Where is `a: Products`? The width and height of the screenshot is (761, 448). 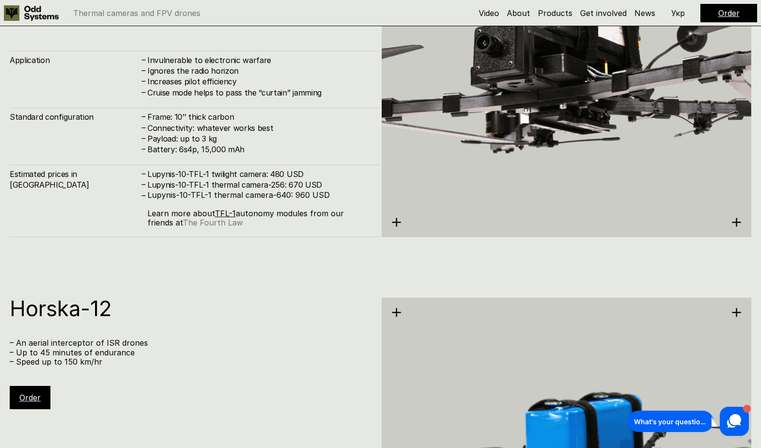 a: Products is located at coordinates (555, 13).